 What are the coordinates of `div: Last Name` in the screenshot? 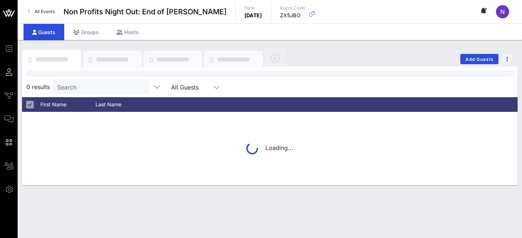 It's located at (123, 105).